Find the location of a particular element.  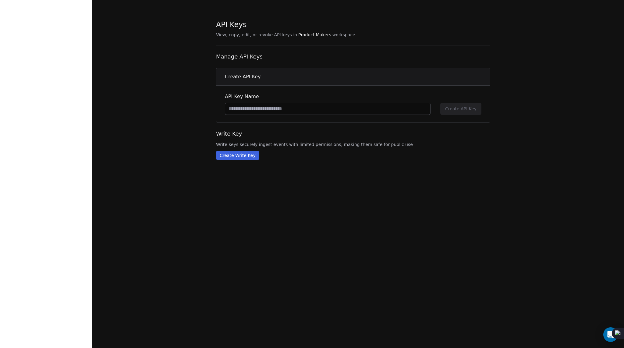

span: API Key Name is located at coordinates (327, 97).